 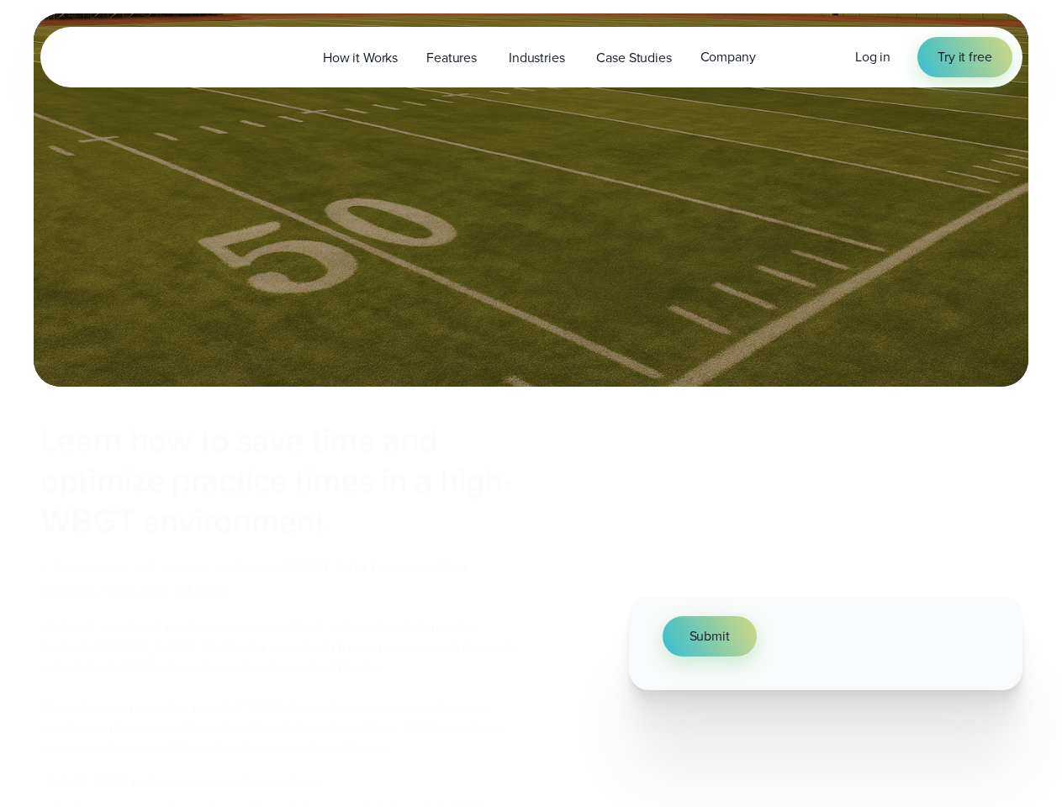 What do you see at coordinates (728, 57) in the screenshot?
I see `span: Company` at bounding box center [728, 57].